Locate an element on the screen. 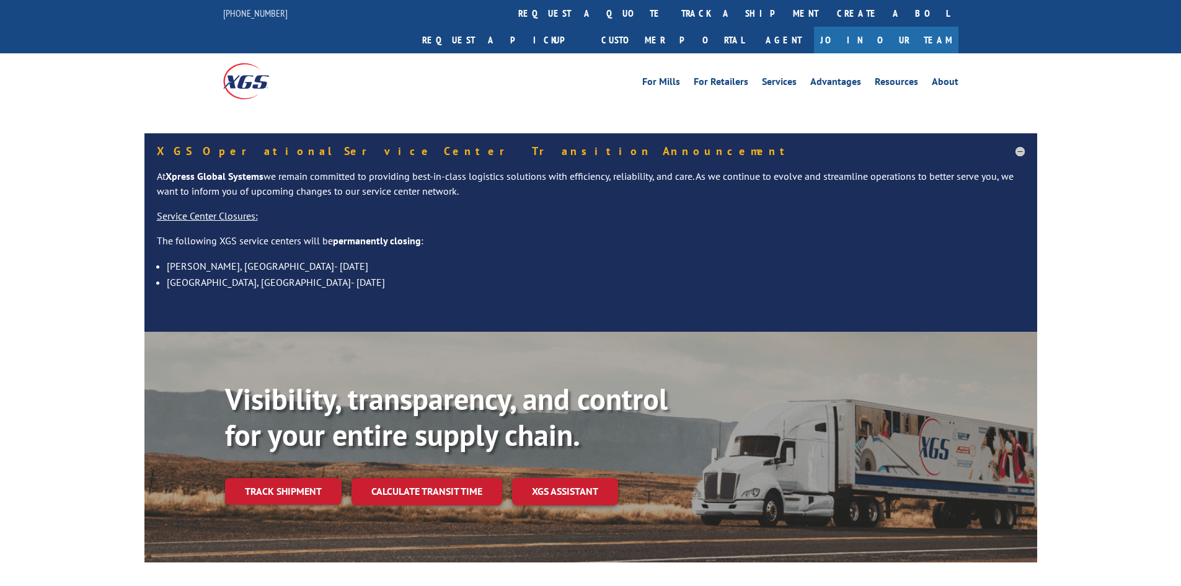 The height and width of the screenshot is (586, 1181). p: The following XGS service centers will be : is located at coordinates (591, 246).